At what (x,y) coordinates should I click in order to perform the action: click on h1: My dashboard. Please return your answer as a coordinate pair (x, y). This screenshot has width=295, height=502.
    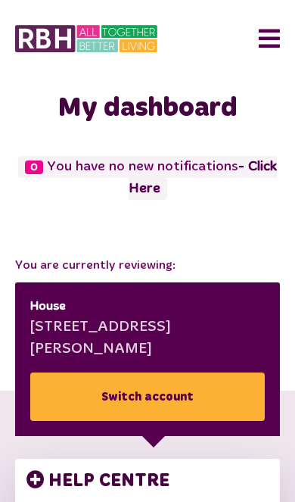
    Looking at the image, I should click on (148, 108).